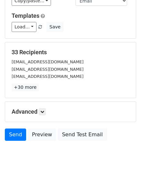  I want to click on a: Send Test Email, so click(82, 135).